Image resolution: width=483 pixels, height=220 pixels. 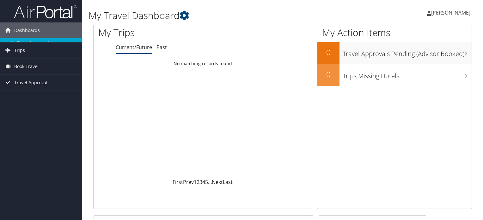 I want to click on a: Past, so click(x=161, y=47).